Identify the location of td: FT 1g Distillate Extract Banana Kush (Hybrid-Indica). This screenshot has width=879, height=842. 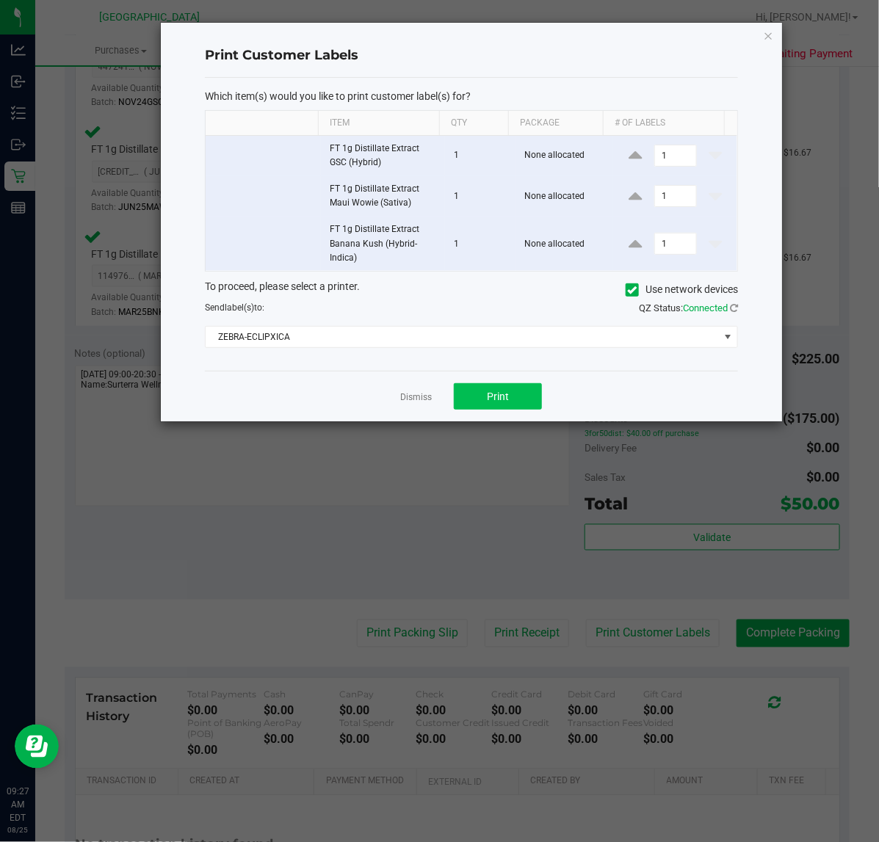
(383, 244).